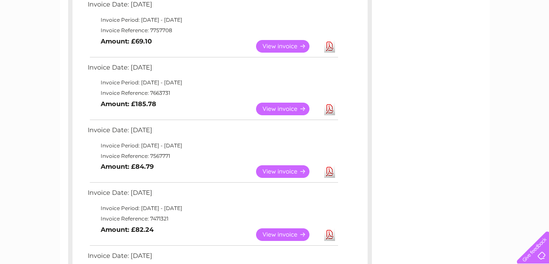  Describe the element at coordinates (212, 30) in the screenshot. I see `td: Invoice Reference: 7757708` at that location.